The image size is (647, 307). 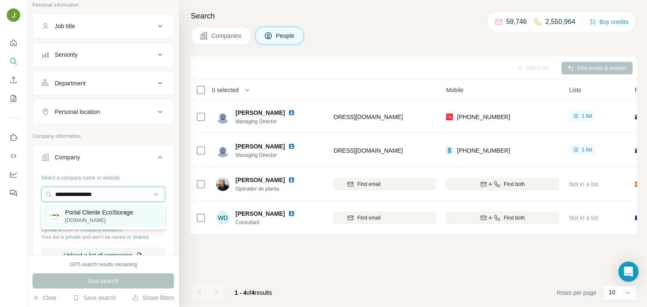 I want to click on button: Quick start, so click(x=13, y=43).